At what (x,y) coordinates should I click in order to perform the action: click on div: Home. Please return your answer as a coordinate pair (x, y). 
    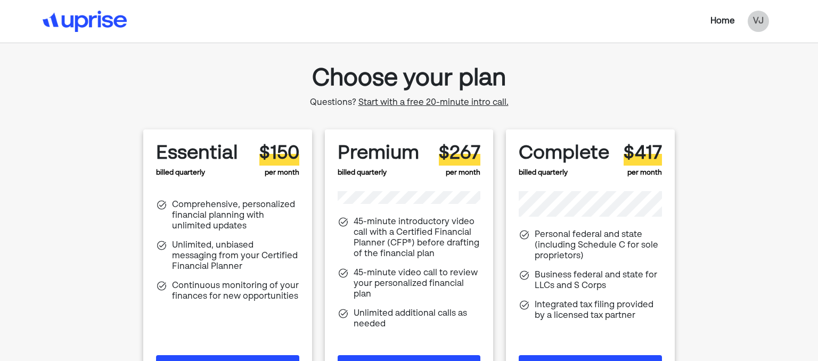
    Looking at the image, I should click on (723, 21).